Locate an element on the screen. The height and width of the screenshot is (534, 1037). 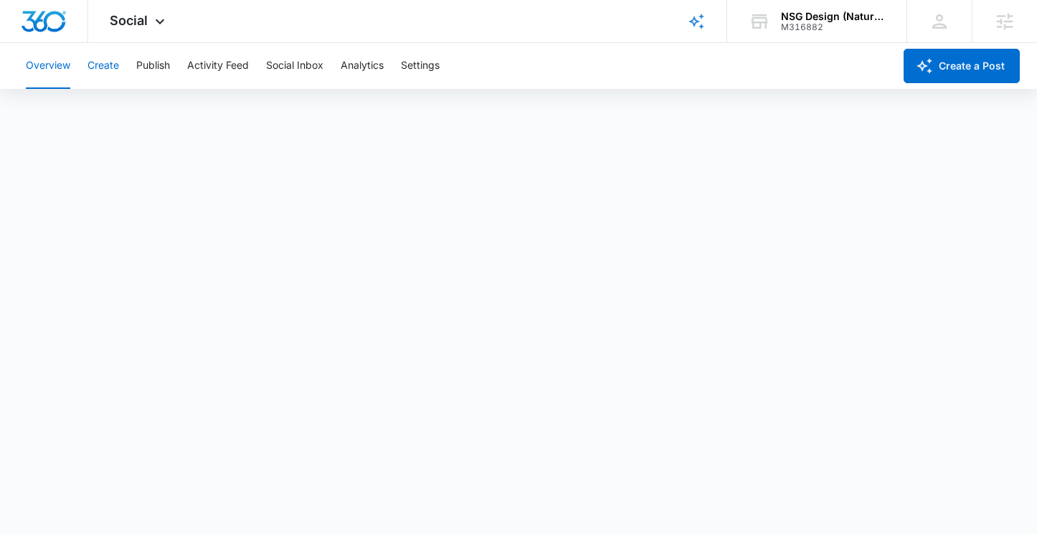
button: Create a Post is located at coordinates (961, 66).